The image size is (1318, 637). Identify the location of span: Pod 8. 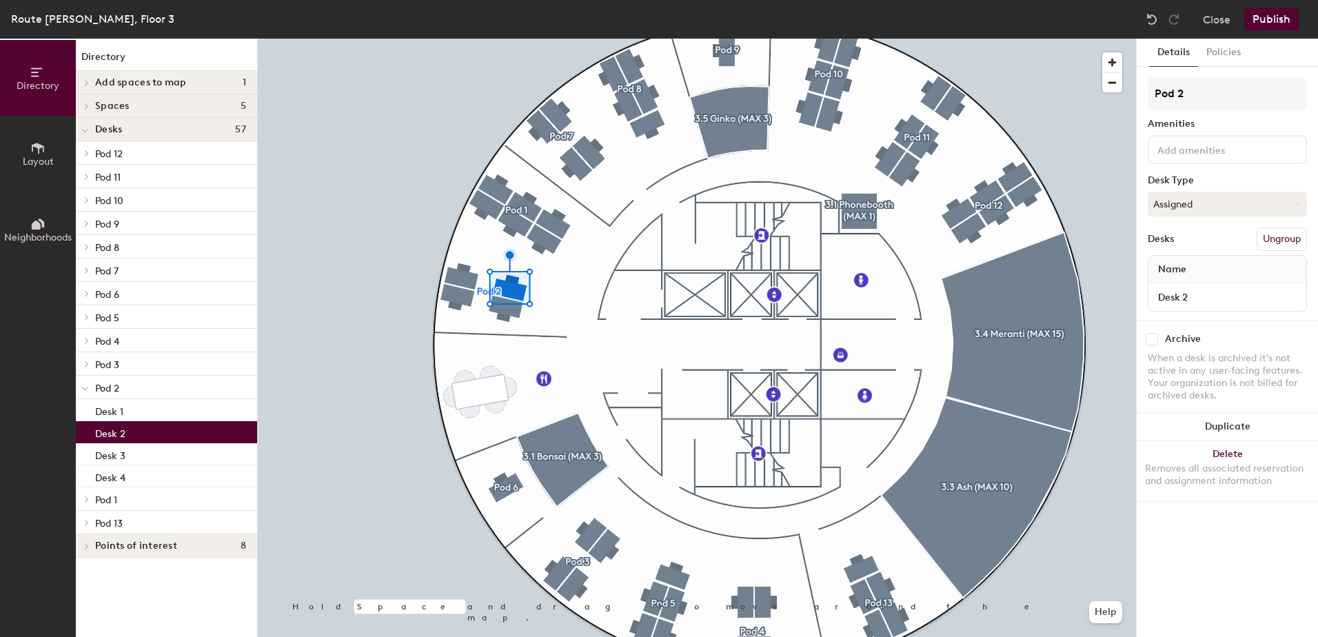
(107, 247).